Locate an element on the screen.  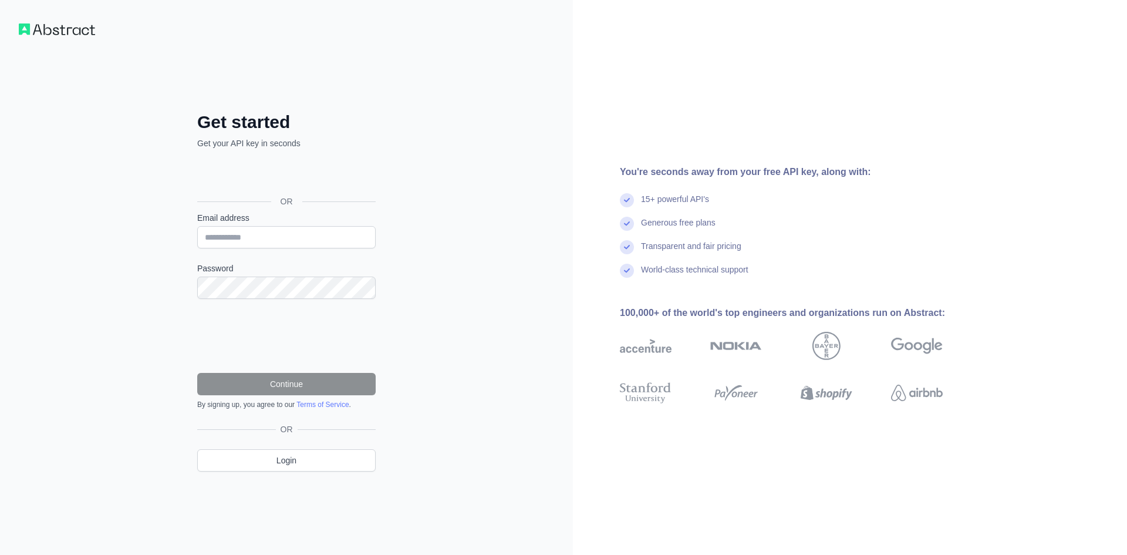
img: accenture is located at coordinates (646, 346).